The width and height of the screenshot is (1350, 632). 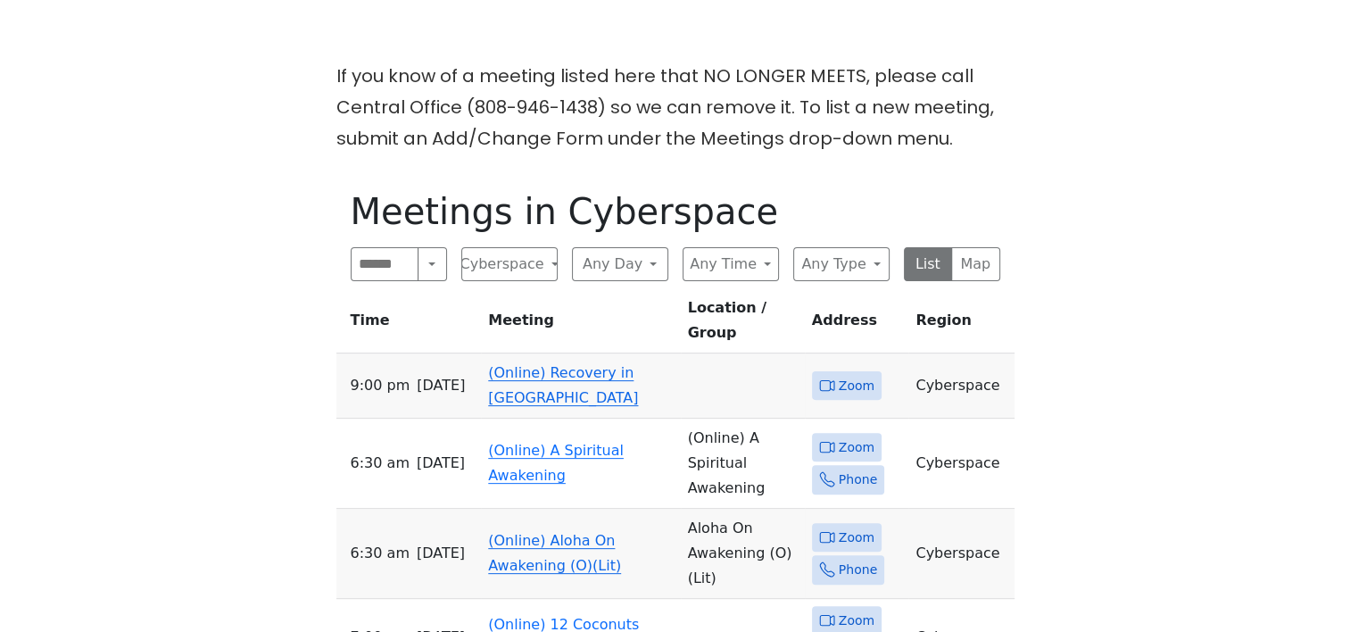 What do you see at coordinates (380, 385) in the screenshot?
I see `span: 9:00 PM` at bounding box center [380, 385].